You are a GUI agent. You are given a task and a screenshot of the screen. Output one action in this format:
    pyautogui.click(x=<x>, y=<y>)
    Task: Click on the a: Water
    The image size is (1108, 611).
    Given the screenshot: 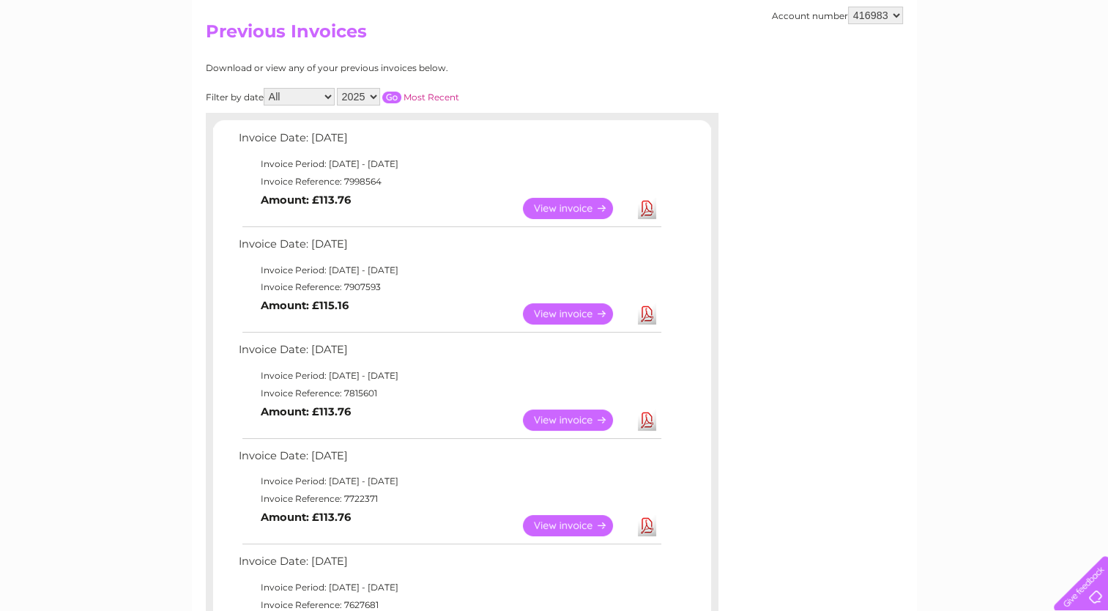 What is the action you would take?
    pyautogui.click(x=864, y=67)
    